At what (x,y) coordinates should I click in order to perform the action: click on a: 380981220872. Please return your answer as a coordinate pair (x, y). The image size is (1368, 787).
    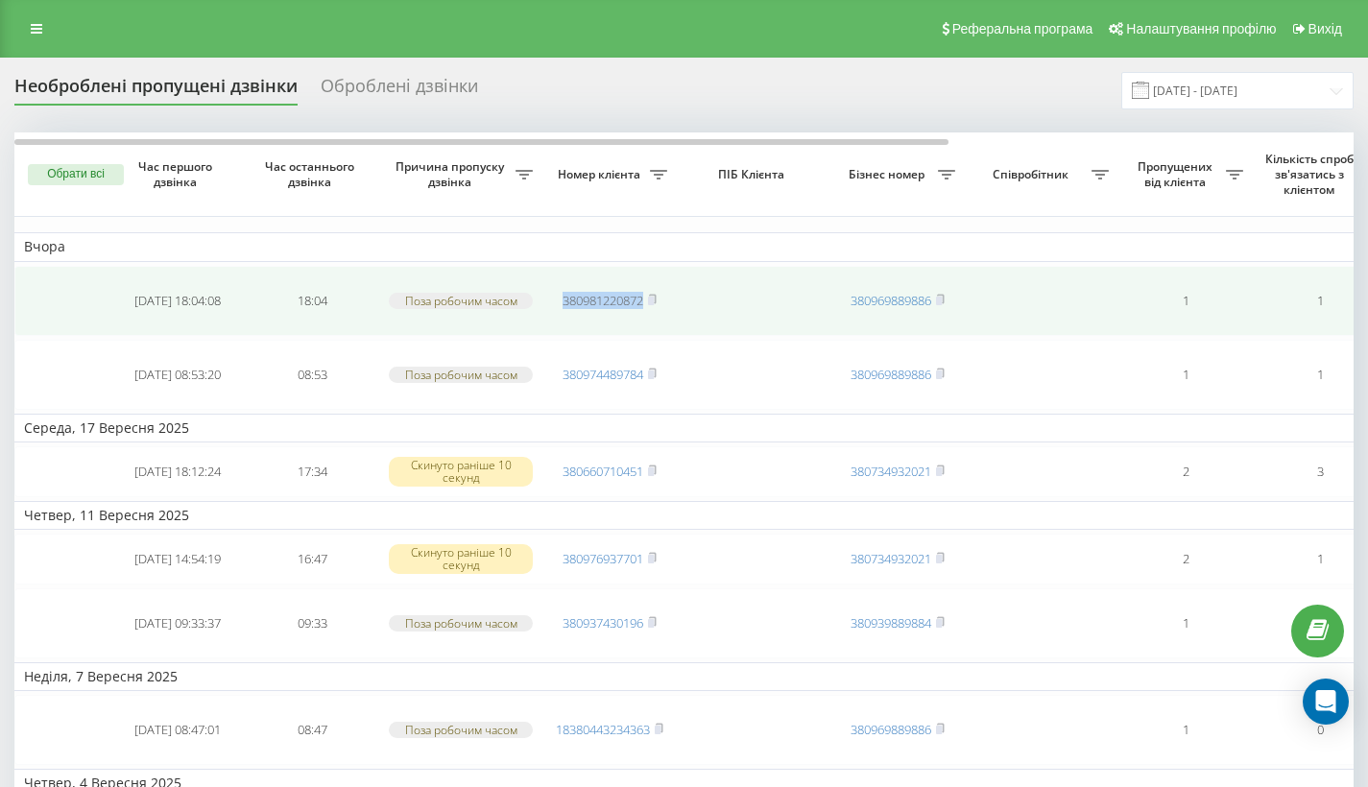
    Looking at the image, I should click on (603, 300).